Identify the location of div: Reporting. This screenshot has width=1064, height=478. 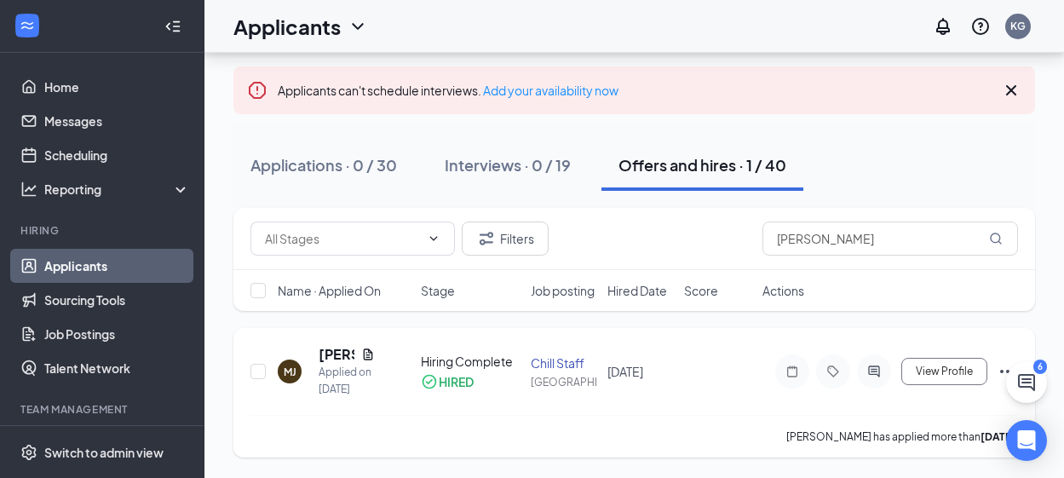
(118, 189).